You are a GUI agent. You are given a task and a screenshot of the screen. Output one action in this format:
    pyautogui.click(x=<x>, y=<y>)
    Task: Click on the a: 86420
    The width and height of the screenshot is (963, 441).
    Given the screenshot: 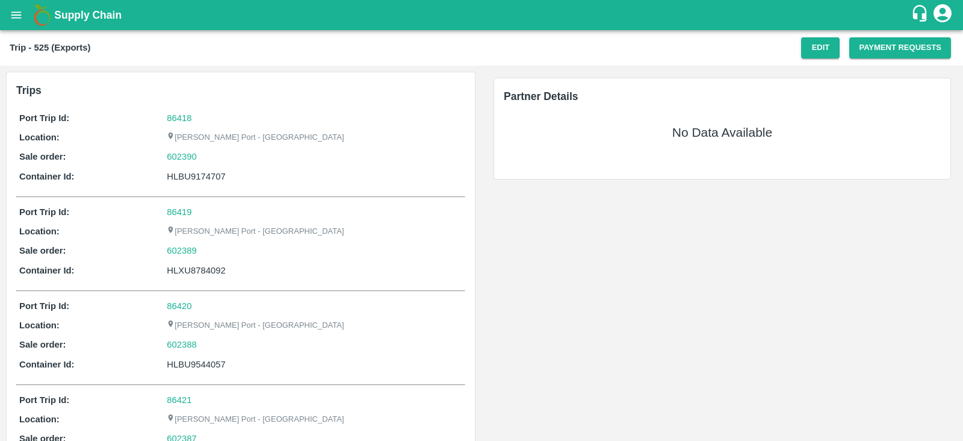 What is the action you would take?
    pyautogui.click(x=179, y=306)
    